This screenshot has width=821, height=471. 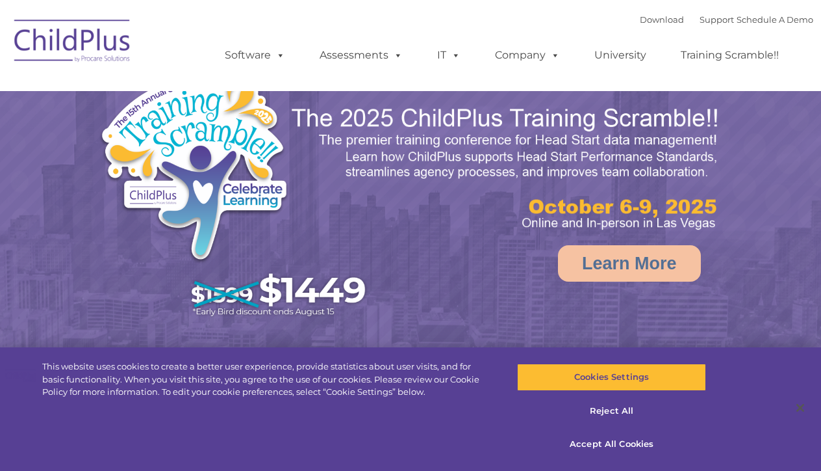 What do you see at coordinates (267, 379) in the screenshot?
I see `div: This website uses cookies to create a better user experience, provide statistics about user visit...` at bounding box center [267, 379].